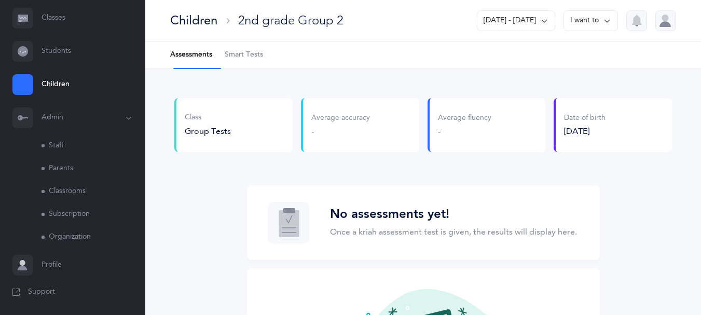  I want to click on span: Smart Tests, so click(244, 55).